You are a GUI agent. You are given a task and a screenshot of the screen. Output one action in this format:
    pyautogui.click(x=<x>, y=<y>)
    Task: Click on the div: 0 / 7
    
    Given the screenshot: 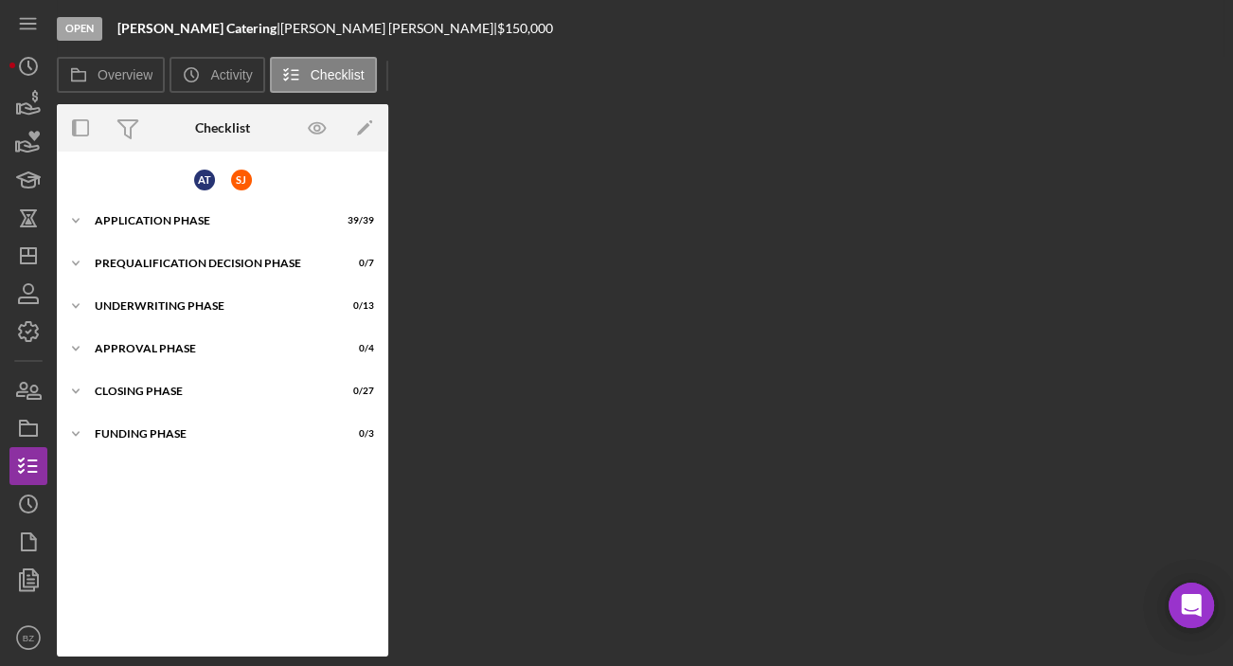 What is the action you would take?
    pyautogui.click(x=357, y=263)
    